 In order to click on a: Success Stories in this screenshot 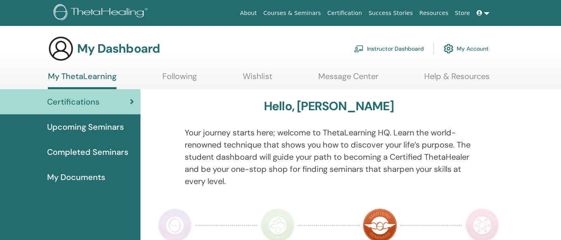, I will do `click(390, 13)`.